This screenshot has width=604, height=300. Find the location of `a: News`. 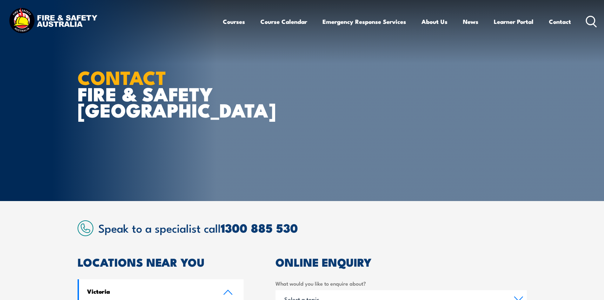

a: News is located at coordinates (470, 21).